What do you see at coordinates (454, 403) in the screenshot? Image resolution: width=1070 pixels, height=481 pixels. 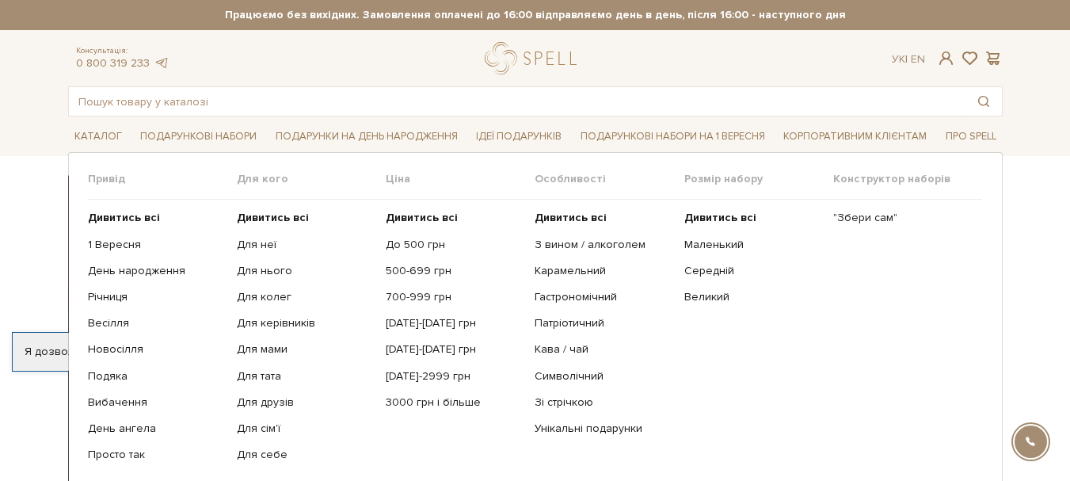 I see `a: 3000 грн і більше` at bounding box center [454, 403].